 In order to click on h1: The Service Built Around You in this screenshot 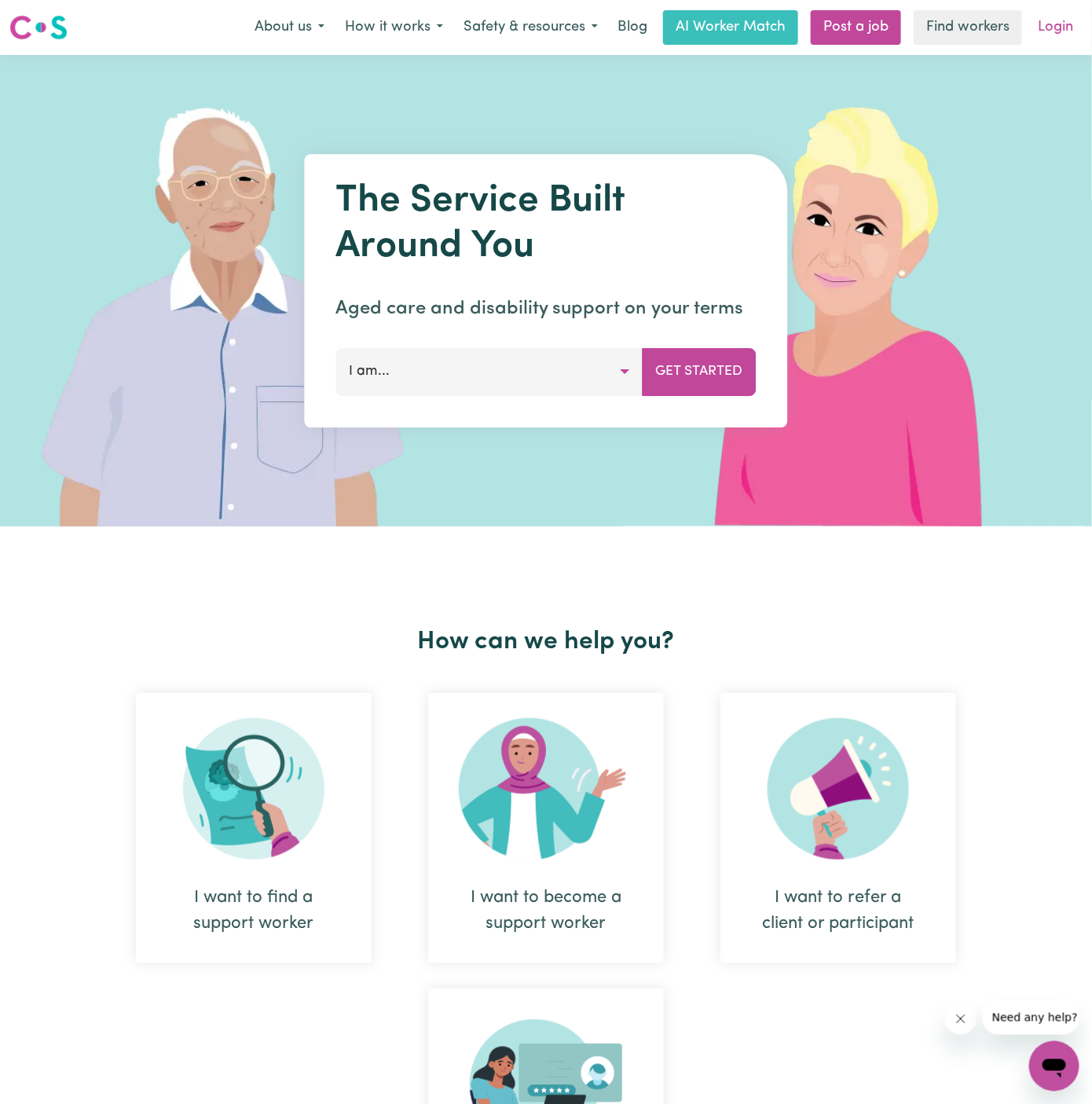, I will do `click(546, 224)`.